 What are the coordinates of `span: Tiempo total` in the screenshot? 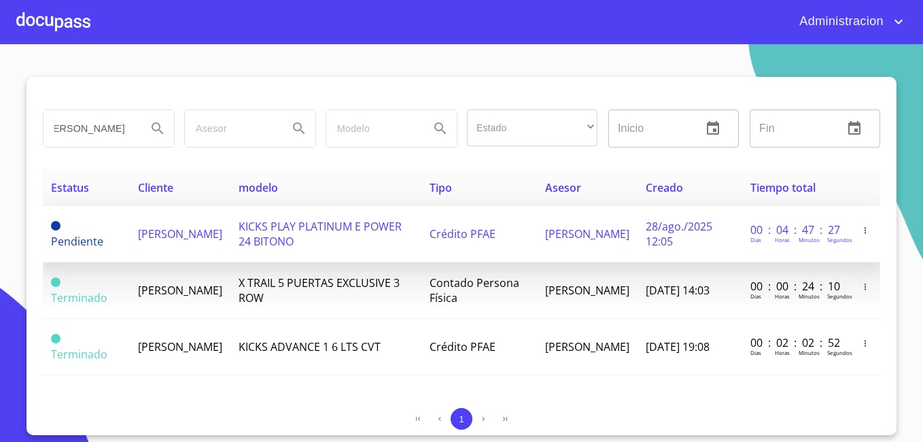 It's located at (783, 188).